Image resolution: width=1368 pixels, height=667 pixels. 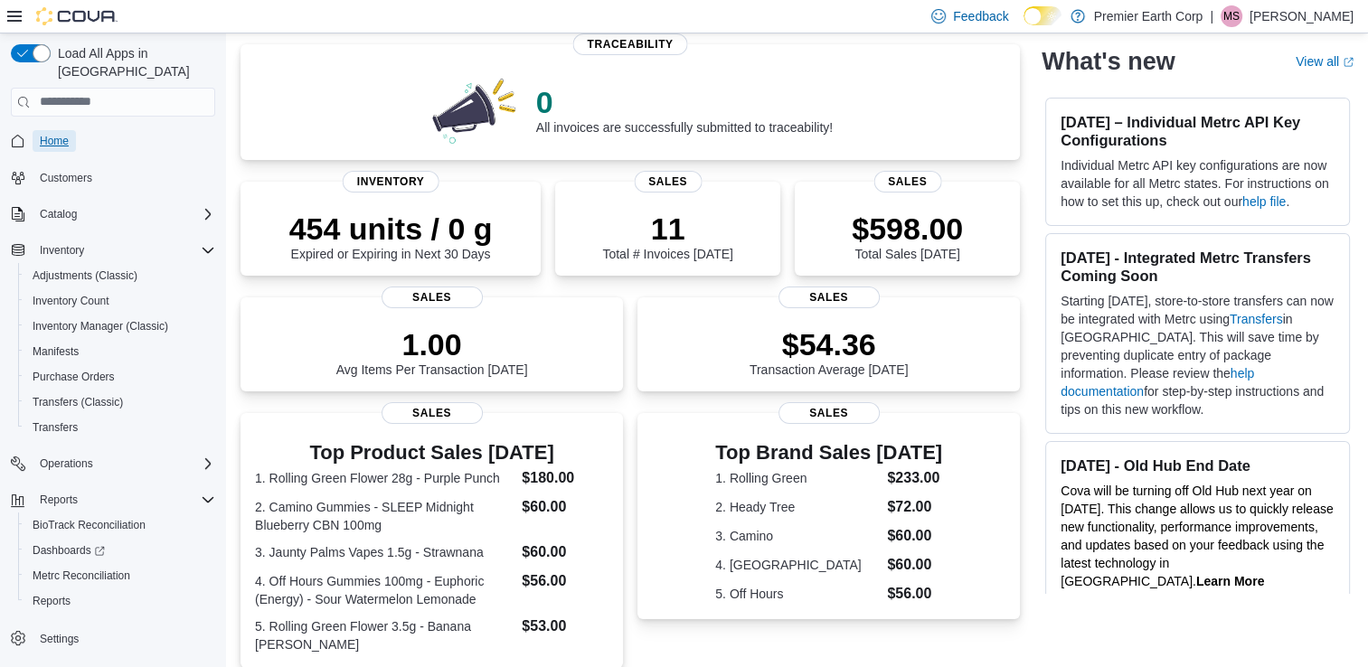 I want to click on button: Inventory Count, so click(x=120, y=301).